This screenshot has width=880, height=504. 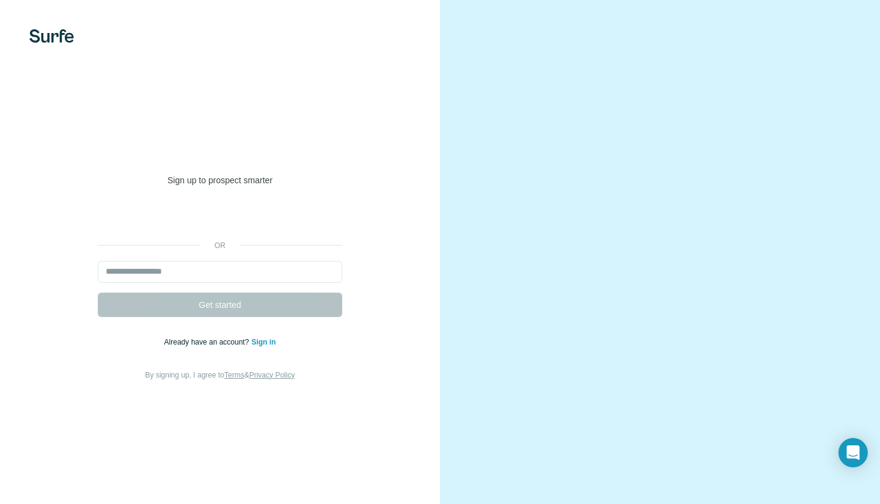 I want to click on span: By signing up, I agree to &, so click(x=220, y=375).